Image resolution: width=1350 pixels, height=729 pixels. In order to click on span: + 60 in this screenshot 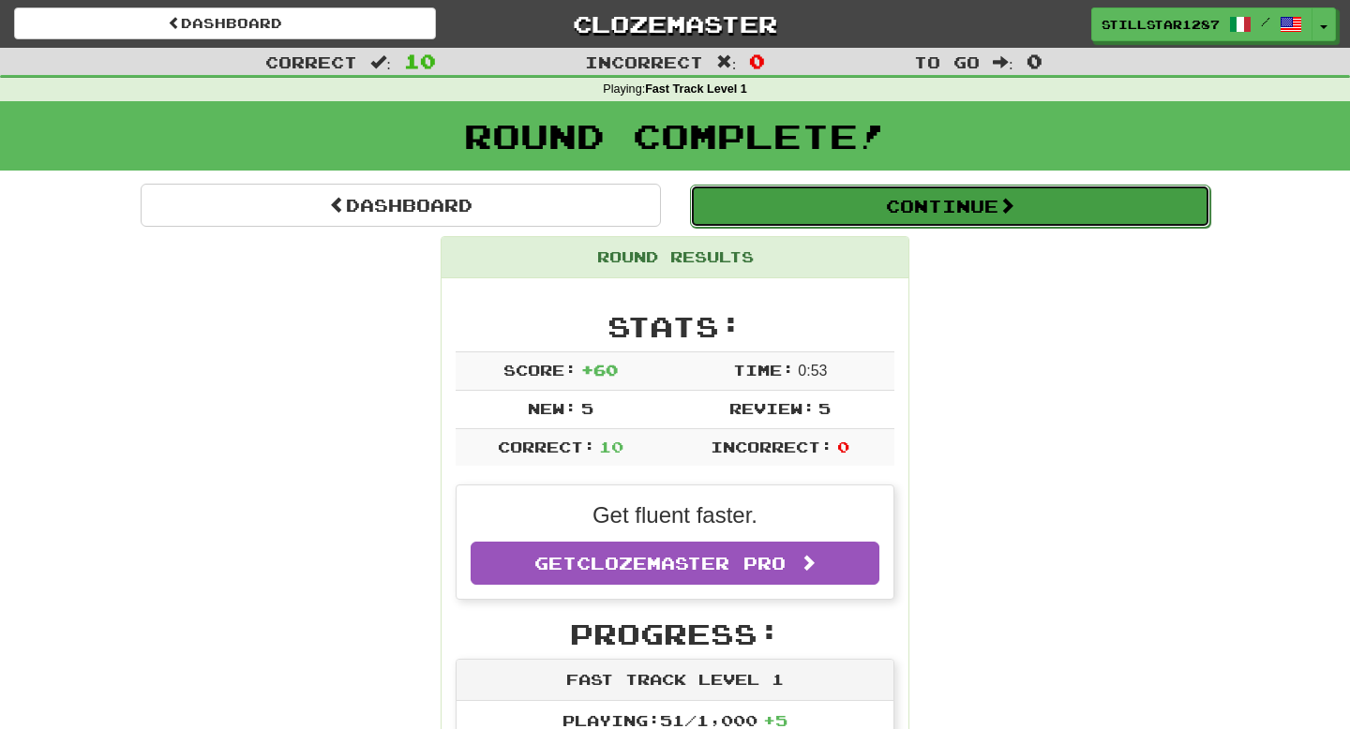, I will do `click(599, 369)`.